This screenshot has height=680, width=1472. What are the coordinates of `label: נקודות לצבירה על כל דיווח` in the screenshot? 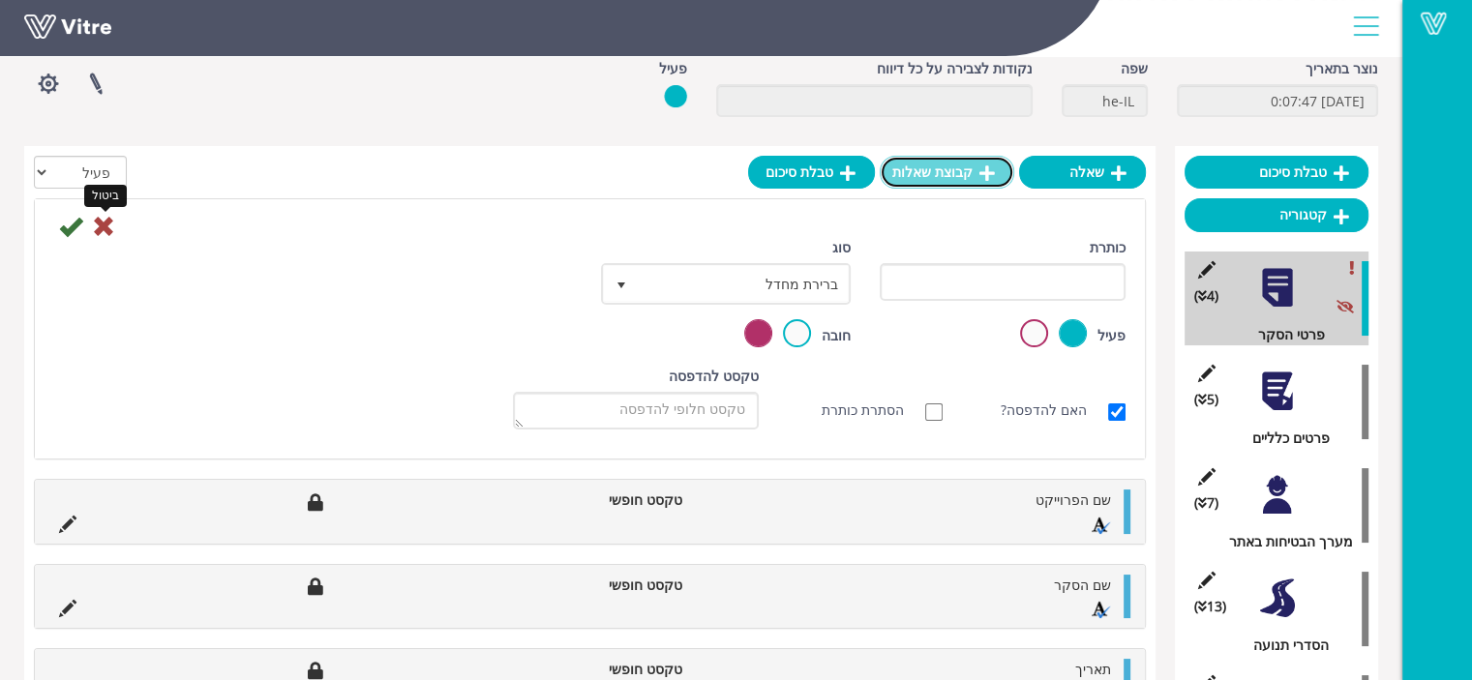 It's located at (954, 69).